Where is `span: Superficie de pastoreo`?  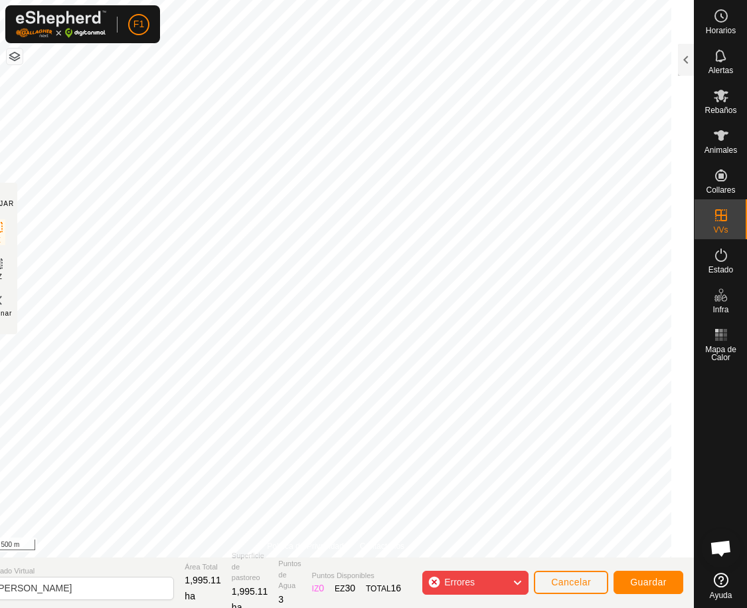 span: Superficie de pastoreo is located at coordinates (250, 567).